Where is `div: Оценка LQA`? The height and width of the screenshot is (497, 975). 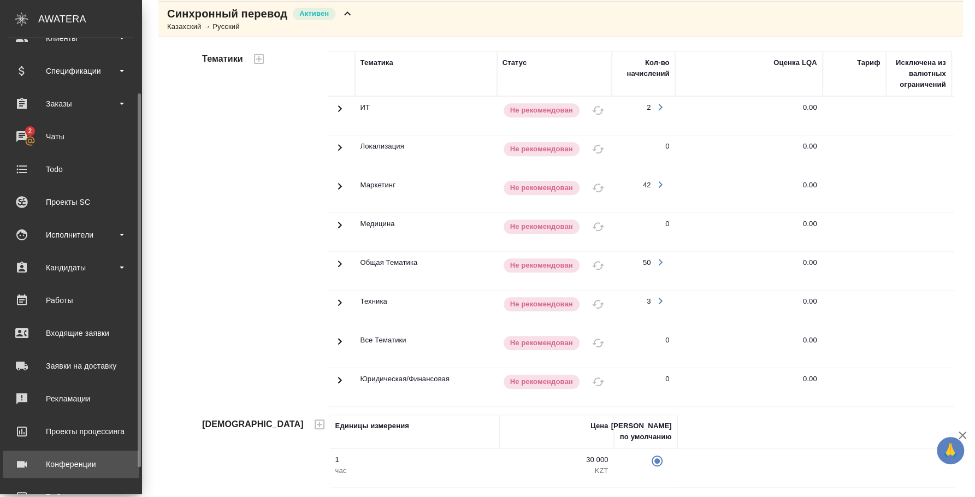 div: Оценка LQA is located at coordinates (795, 63).